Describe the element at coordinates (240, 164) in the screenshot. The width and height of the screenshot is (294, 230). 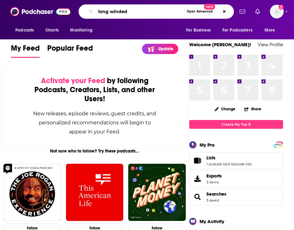
I see `a: 0 episode lists` at that location.